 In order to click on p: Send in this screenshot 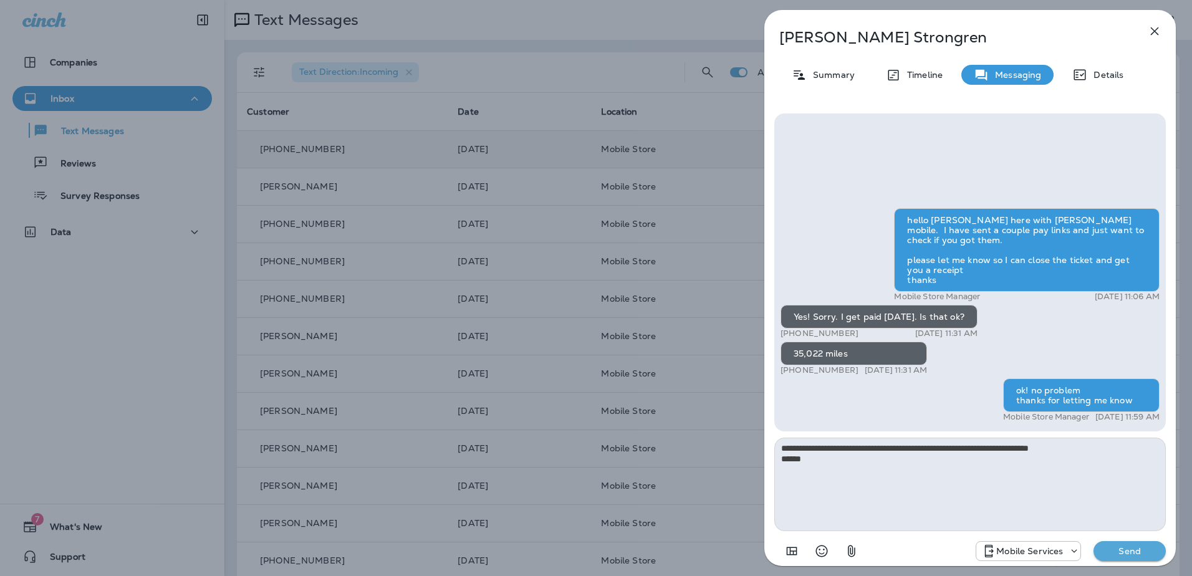, I will do `click(1129, 551)`.